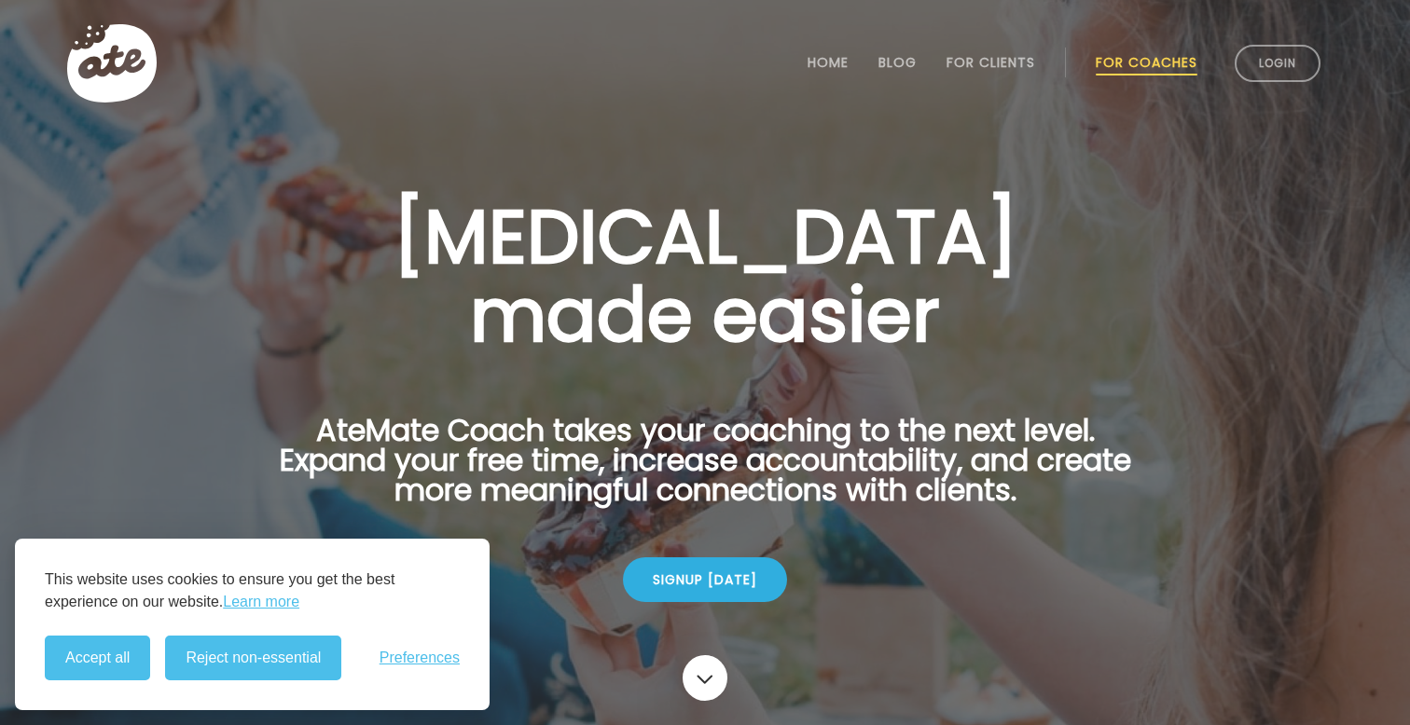  What do you see at coordinates (705, 472) in the screenshot?
I see `p: AteMate Coach takes your coaching to the next level. Expand your free time, increase accountabili...` at bounding box center [705, 472].